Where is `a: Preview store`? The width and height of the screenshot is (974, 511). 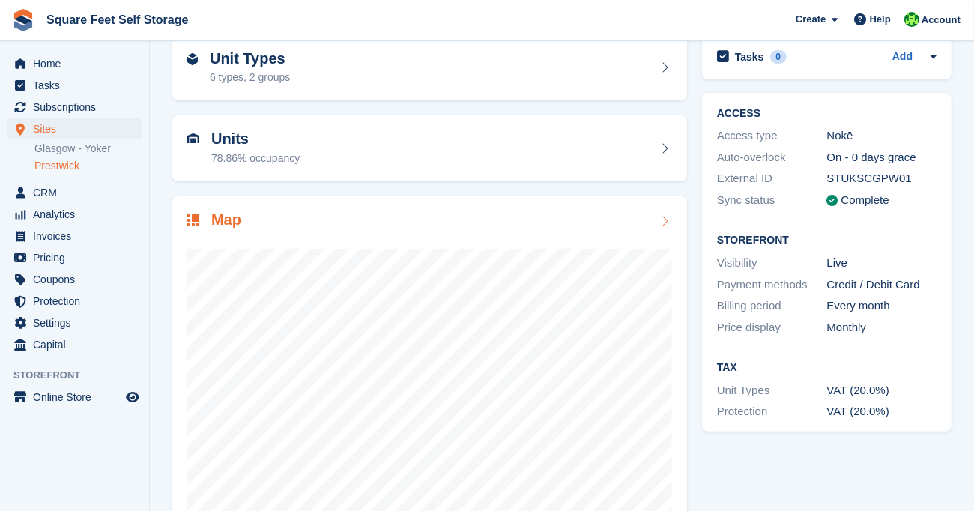 a: Preview store is located at coordinates (133, 397).